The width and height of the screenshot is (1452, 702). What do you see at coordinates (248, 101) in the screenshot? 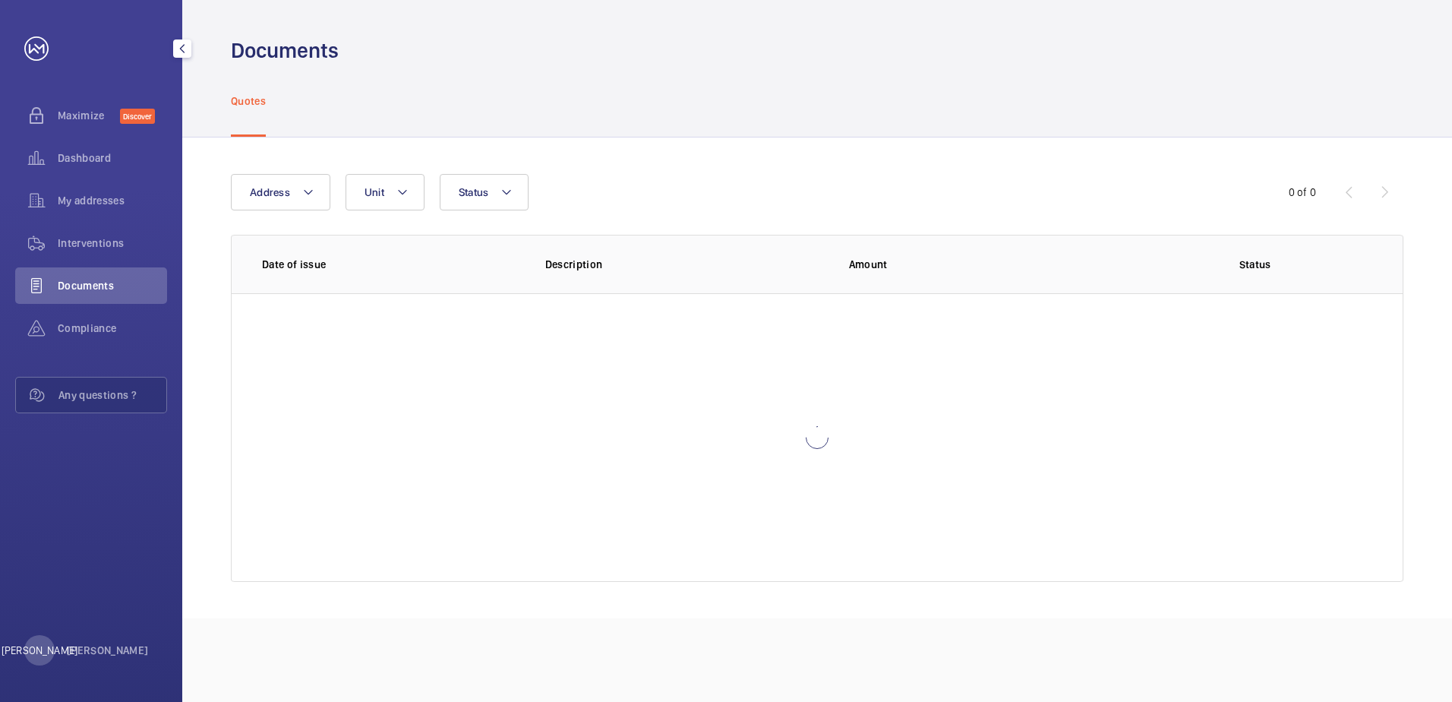
I see `p: Quotes` at bounding box center [248, 101].